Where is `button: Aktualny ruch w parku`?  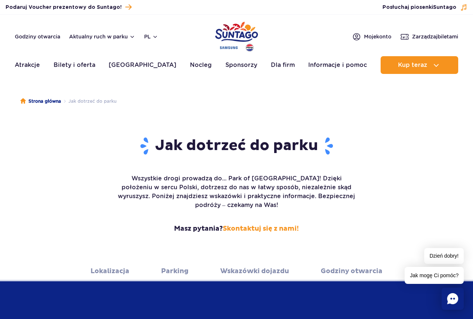 button: Aktualny ruch w parku is located at coordinates (102, 37).